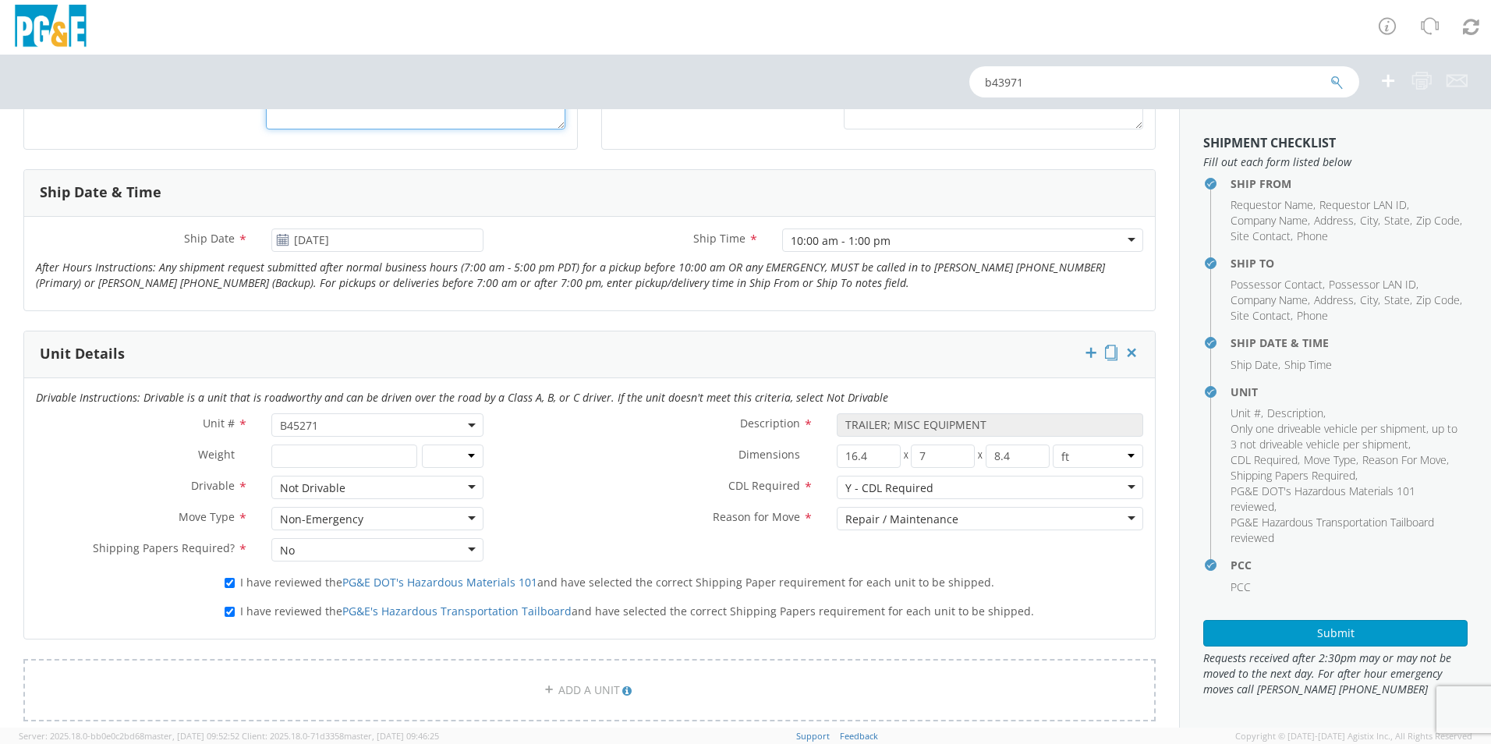  What do you see at coordinates (1363, 204) in the screenshot?
I see `span: Requestor LAN ID` at bounding box center [1363, 204].